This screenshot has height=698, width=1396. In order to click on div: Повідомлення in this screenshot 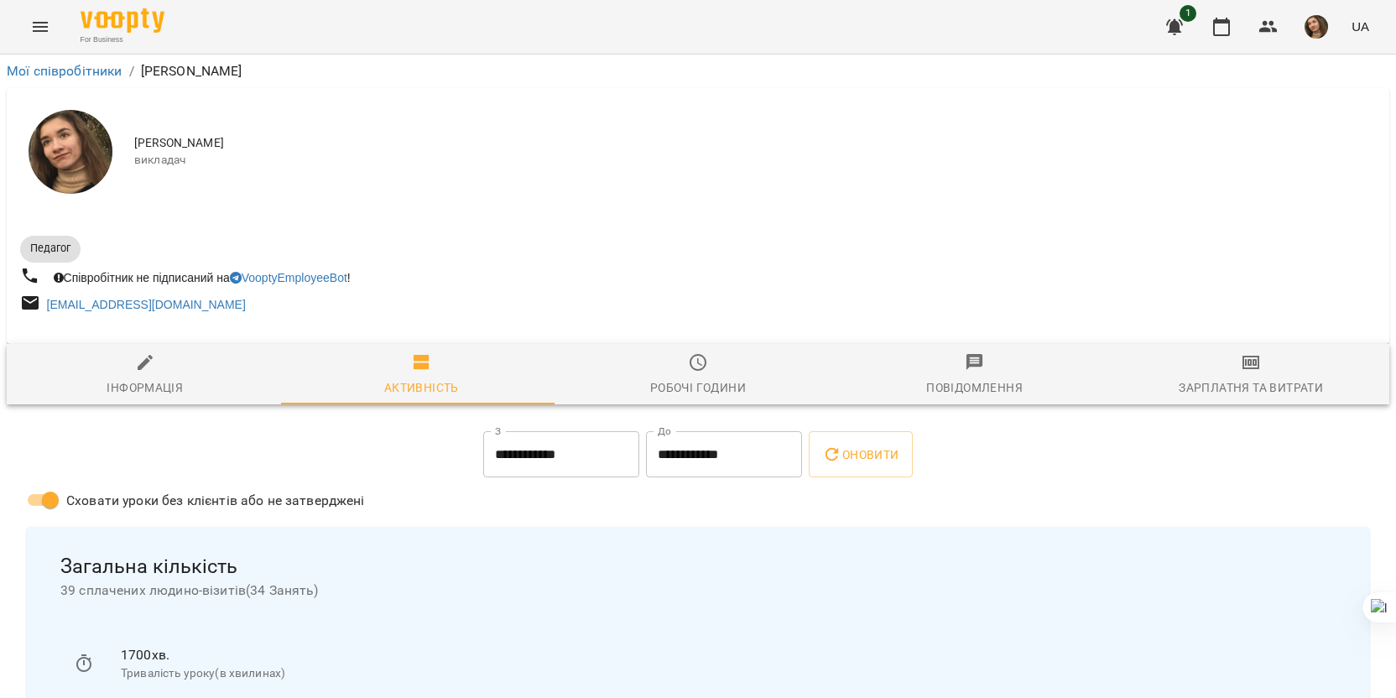, I will do `click(974, 388)`.